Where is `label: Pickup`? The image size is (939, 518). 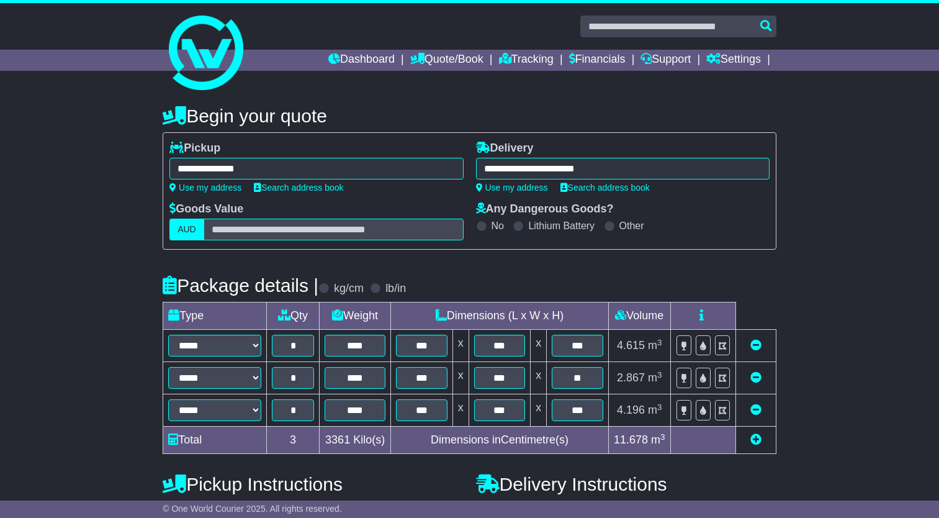
label: Pickup is located at coordinates (195, 148).